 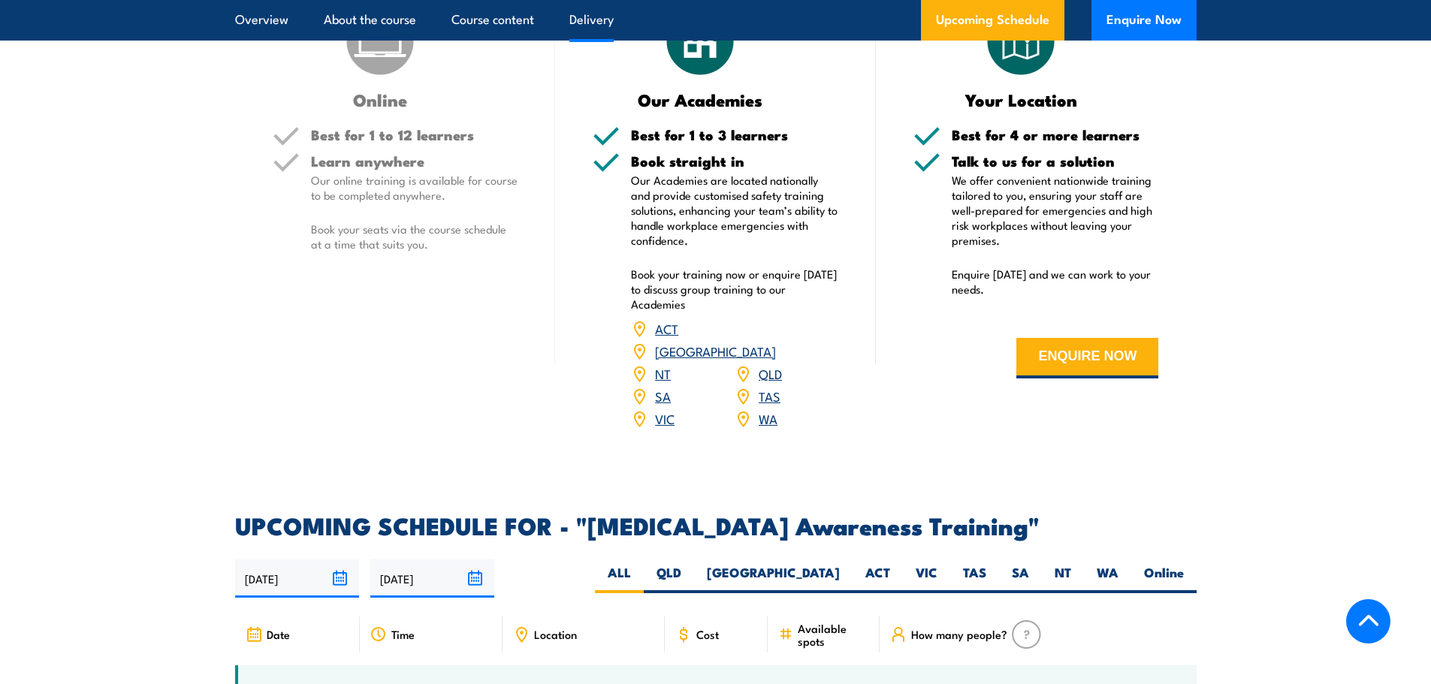 What do you see at coordinates (1055, 134) in the screenshot?
I see `h5: Best for 4 or more learners` at bounding box center [1055, 134].